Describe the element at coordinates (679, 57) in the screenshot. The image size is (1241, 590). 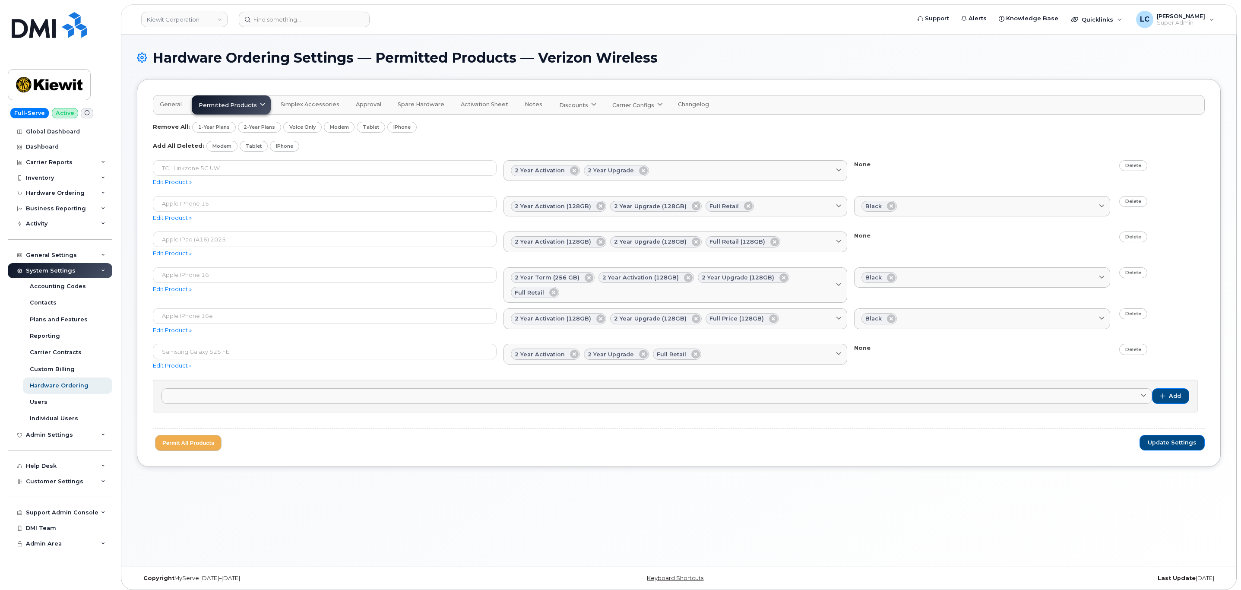
I see `h1: Hardware Ordering Settings — Permitted Products — Verizon Wireless` at that location.